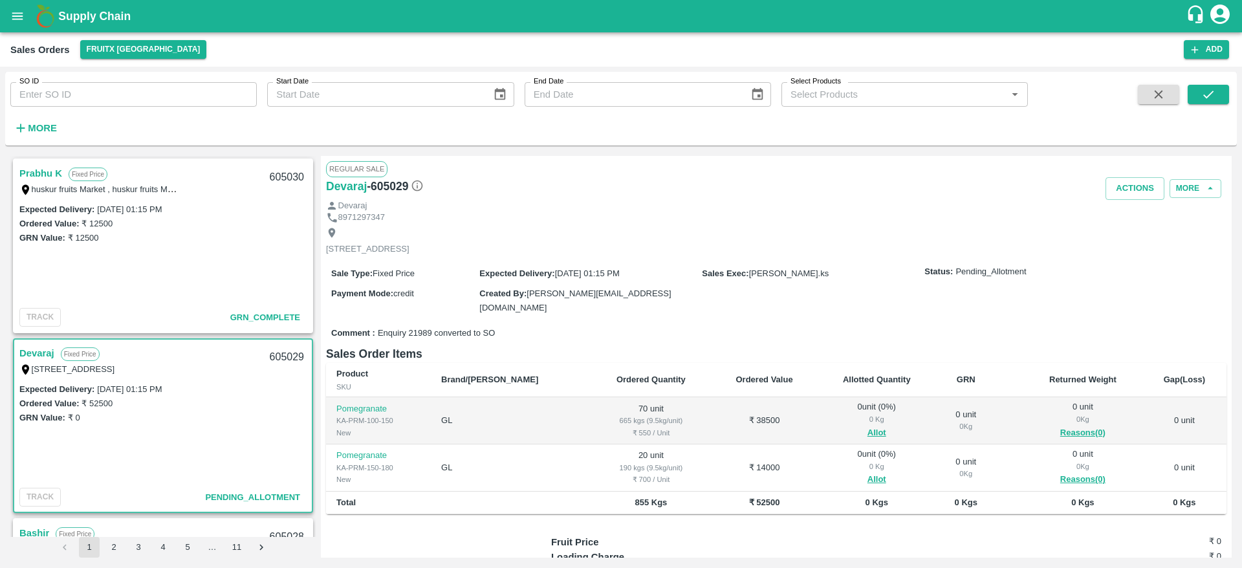 This screenshot has height=568, width=1242. I want to click on div: 605030, so click(287, 177).